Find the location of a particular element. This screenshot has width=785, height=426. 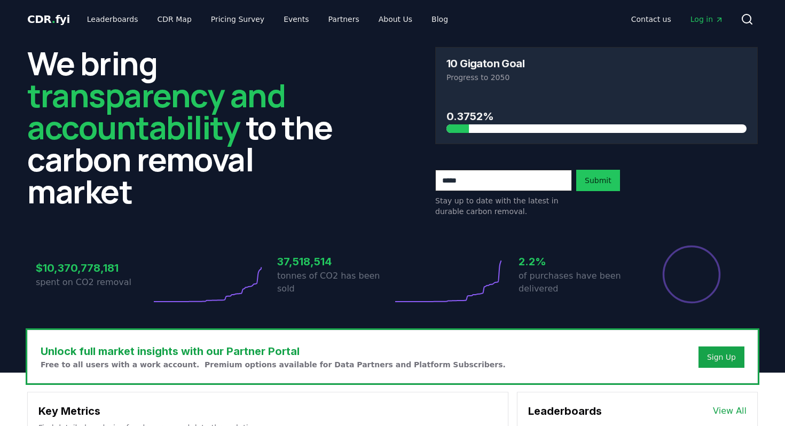

h2: We bring to the carbon removal market is located at coordinates (188, 127).